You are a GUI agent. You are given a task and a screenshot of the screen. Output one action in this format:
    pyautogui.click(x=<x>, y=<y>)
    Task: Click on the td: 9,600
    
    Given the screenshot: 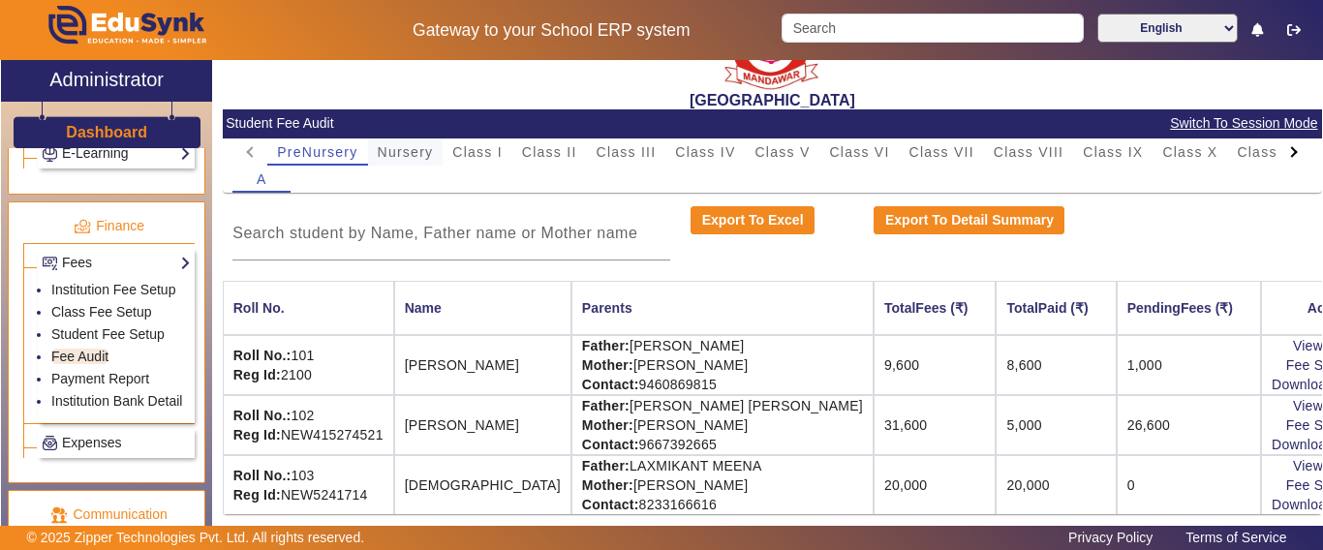 What is the action you would take?
    pyautogui.click(x=934, y=365)
    